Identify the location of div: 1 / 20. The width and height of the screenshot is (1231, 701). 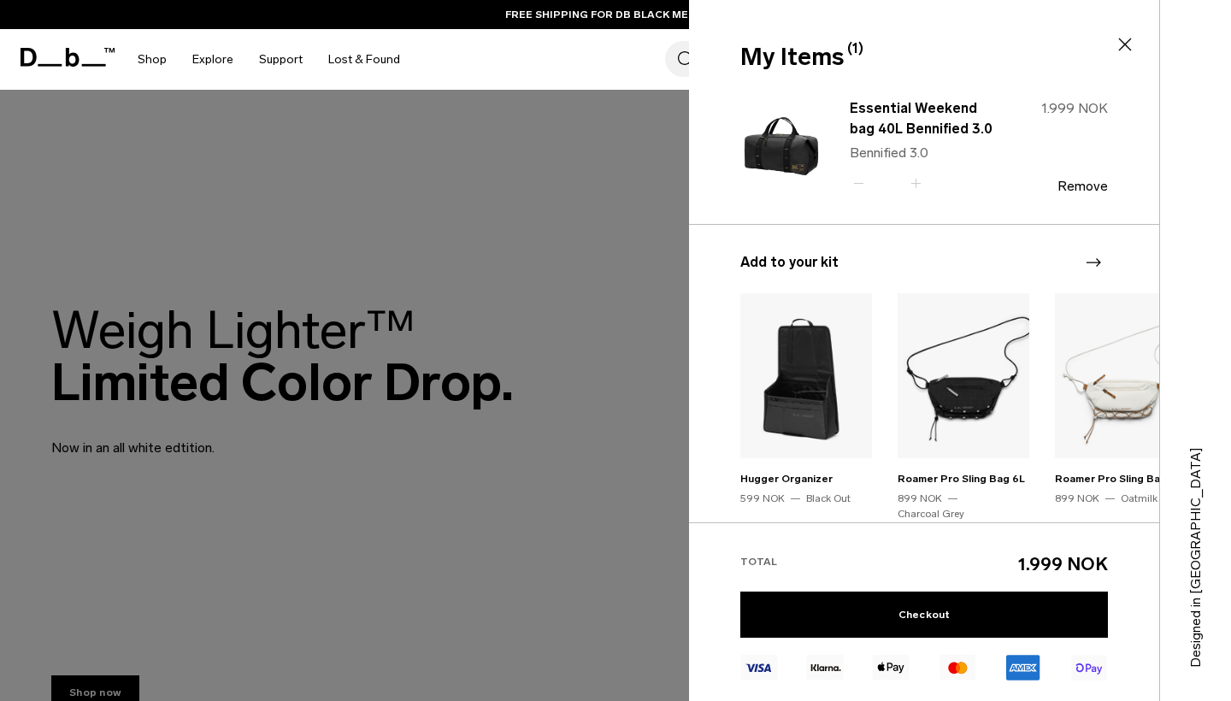
(806, 443).